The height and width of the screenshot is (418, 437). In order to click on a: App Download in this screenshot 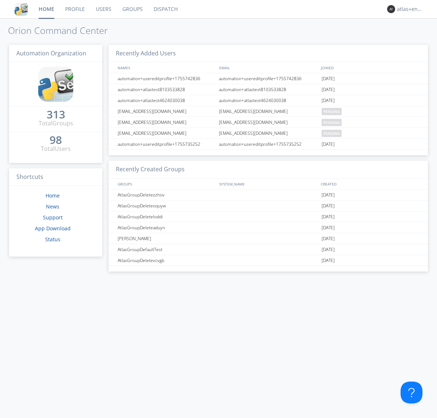, I will do `click(53, 228)`.